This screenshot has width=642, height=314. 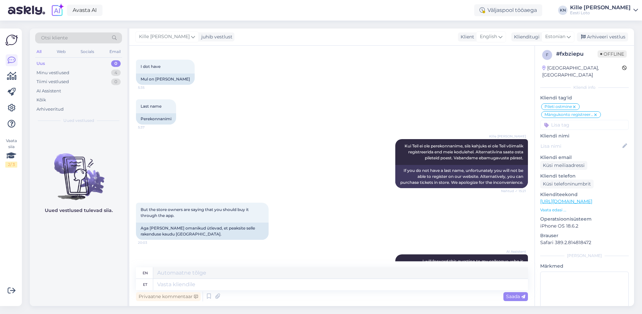 I want to click on div: Kõik, so click(x=41, y=100).